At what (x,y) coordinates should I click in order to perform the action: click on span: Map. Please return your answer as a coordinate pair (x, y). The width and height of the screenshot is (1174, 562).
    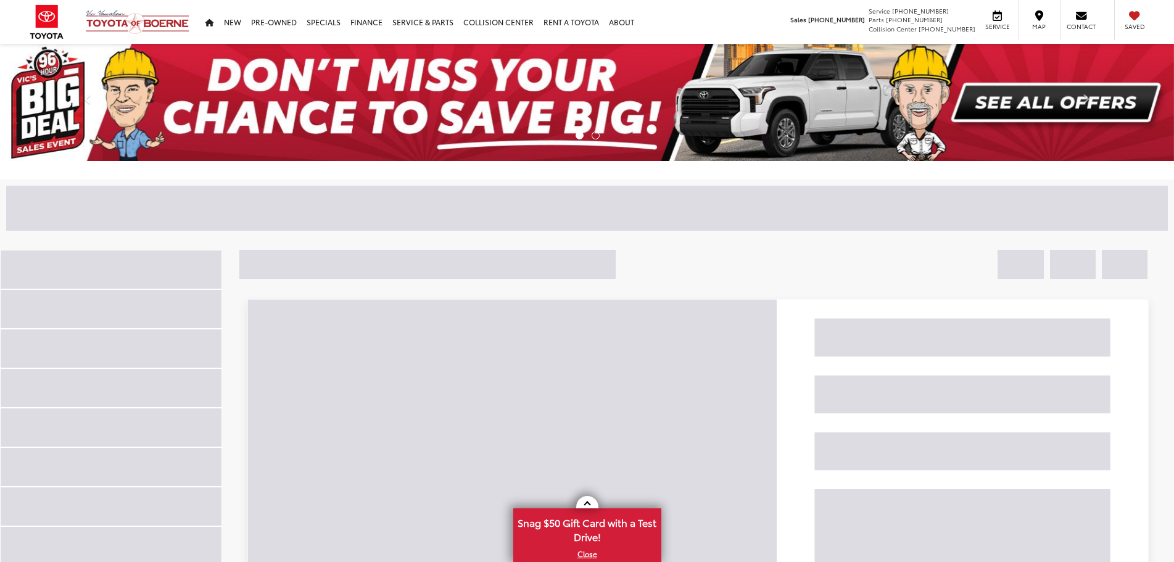
    Looking at the image, I should click on (1039, 27).